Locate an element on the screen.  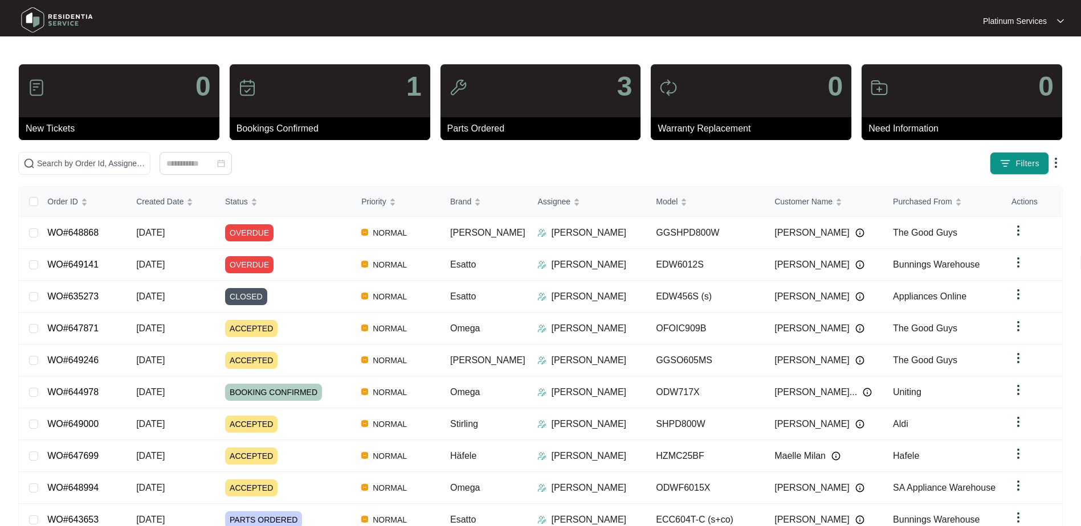
th: Assignee is located at coordinates (587, 202).